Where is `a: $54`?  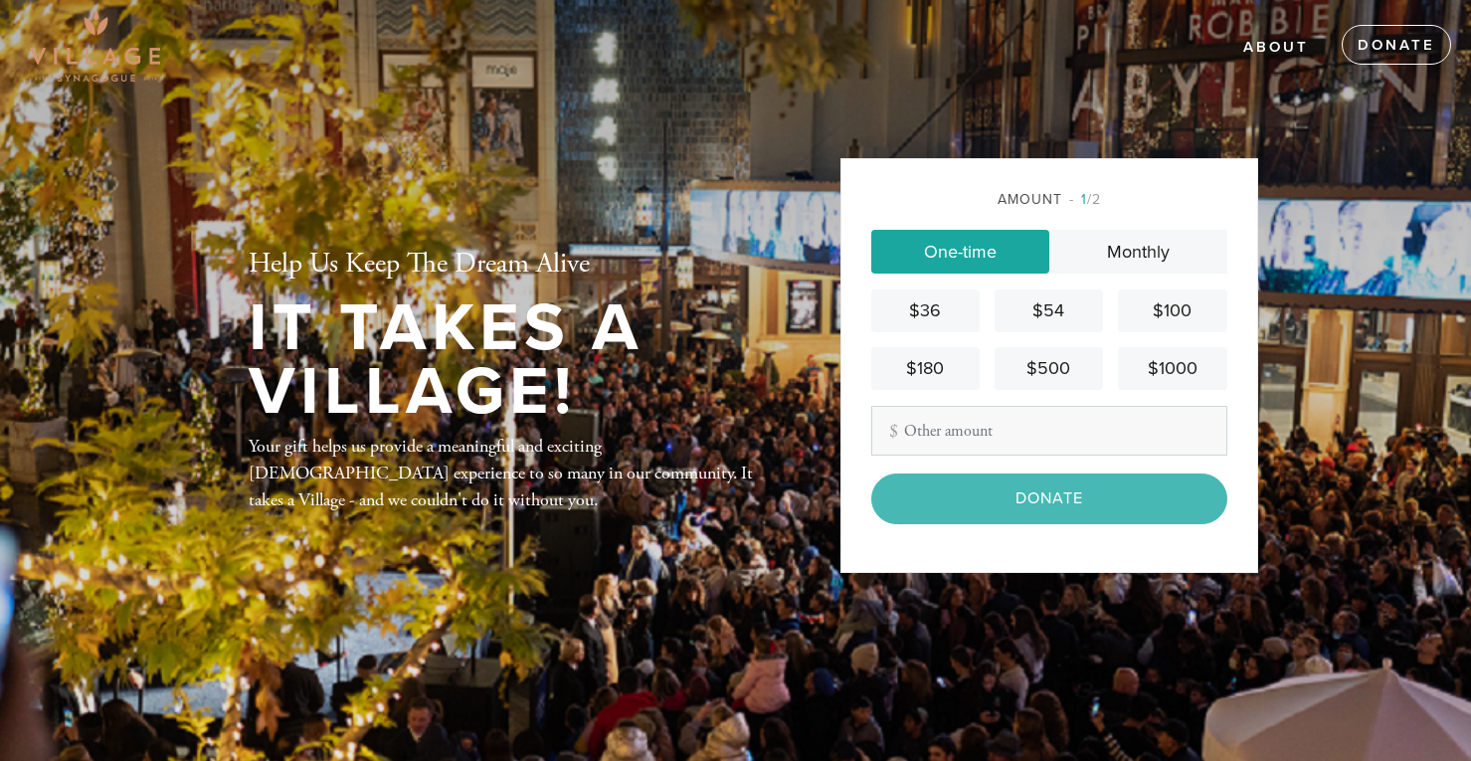 a: $54 is located at coordinates (1048, 310).